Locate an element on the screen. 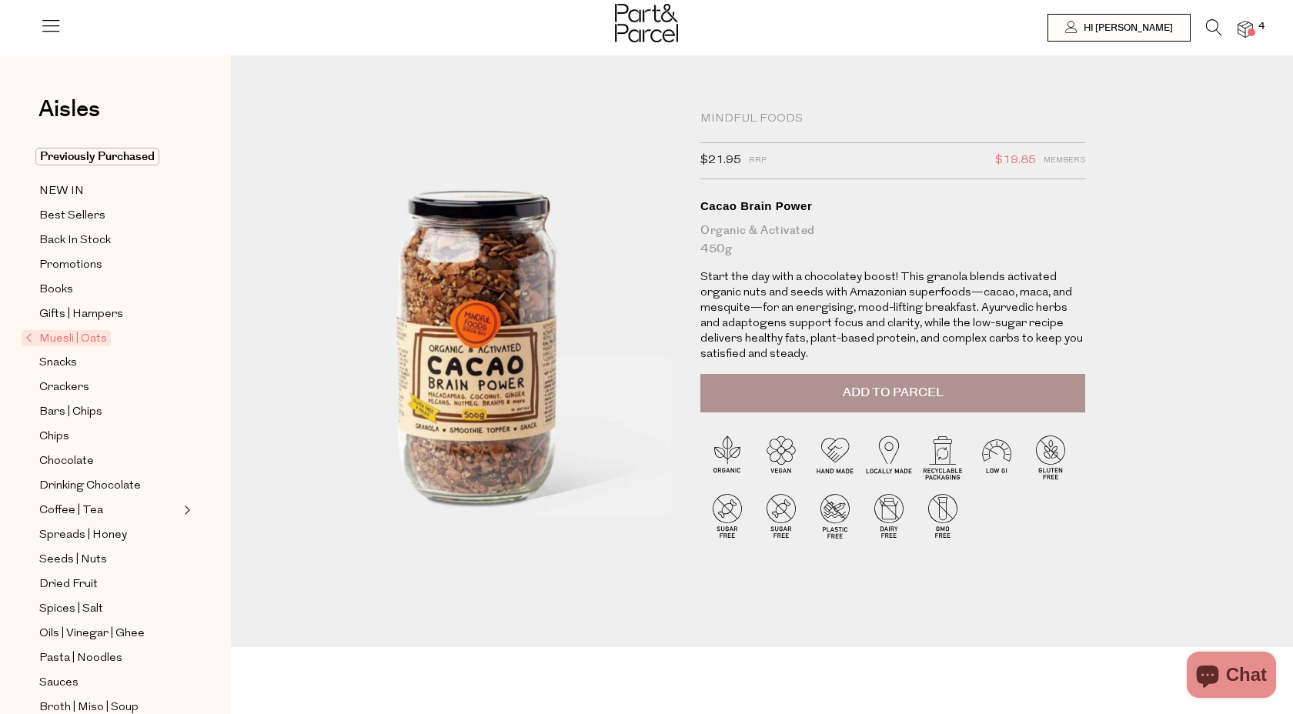 This screenshot has width=1293, height=714. span: Pasta | Noodles is located at coordinates (81, 659).